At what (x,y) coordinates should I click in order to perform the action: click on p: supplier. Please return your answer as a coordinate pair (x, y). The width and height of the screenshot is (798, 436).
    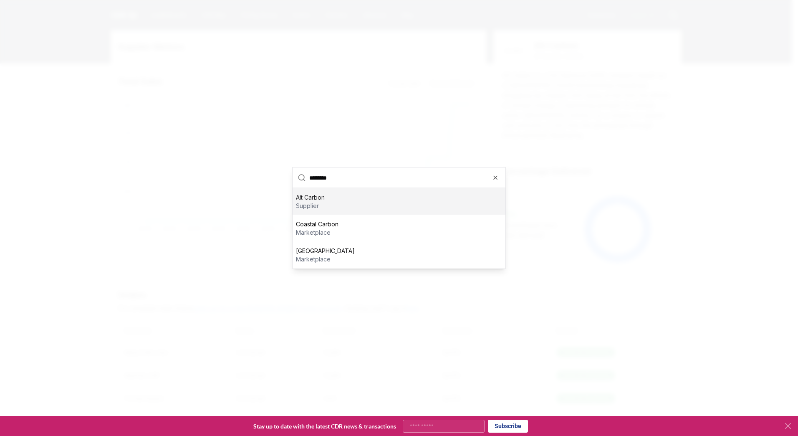
    Looking at the image, I should click on (310, 206).